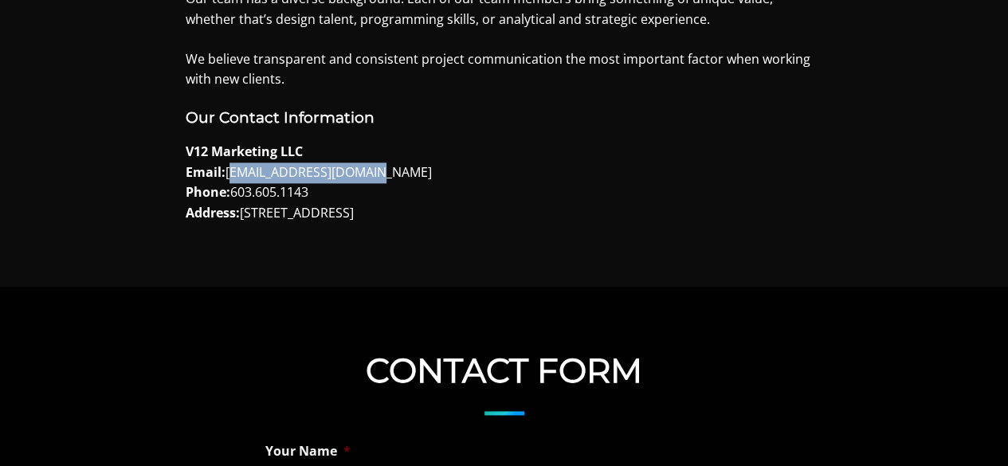  I want to click on strong: Phone:, so click(208, 192).